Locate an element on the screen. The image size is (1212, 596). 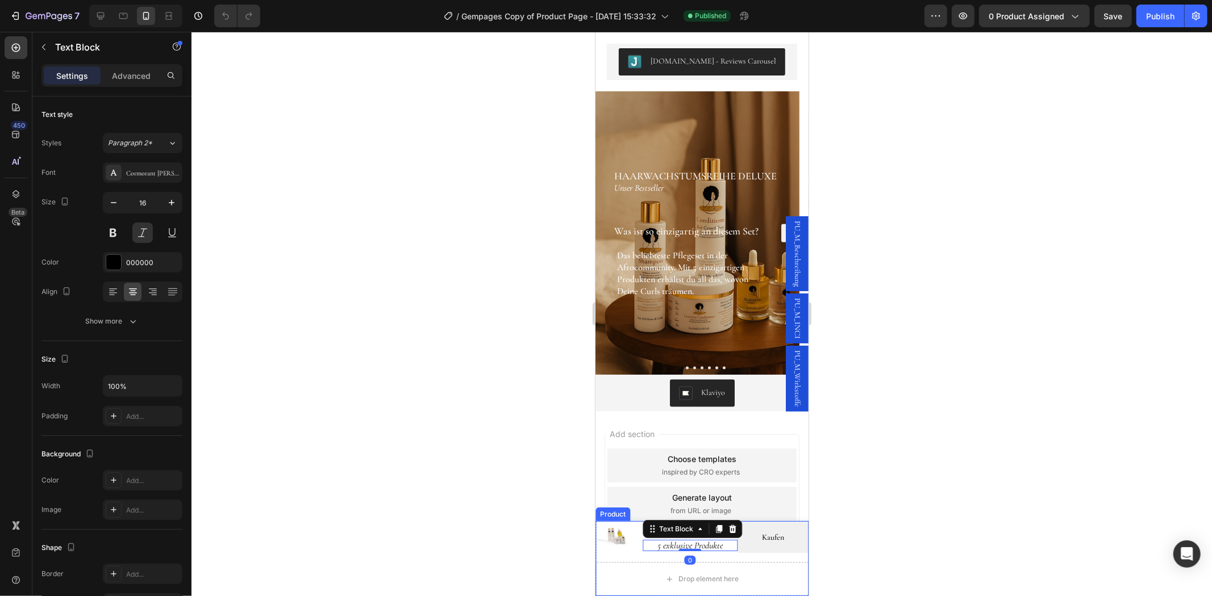
button: Klaviyo is located at coordinates (107, 362).